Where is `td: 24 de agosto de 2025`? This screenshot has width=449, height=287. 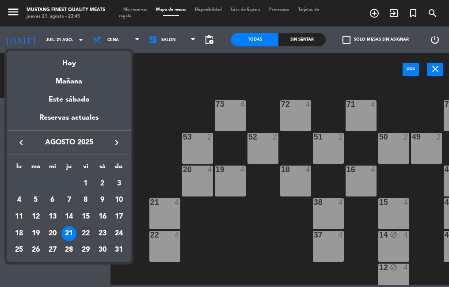
td: 24 de agosto de 2025 is located at coordinates (119, 234).